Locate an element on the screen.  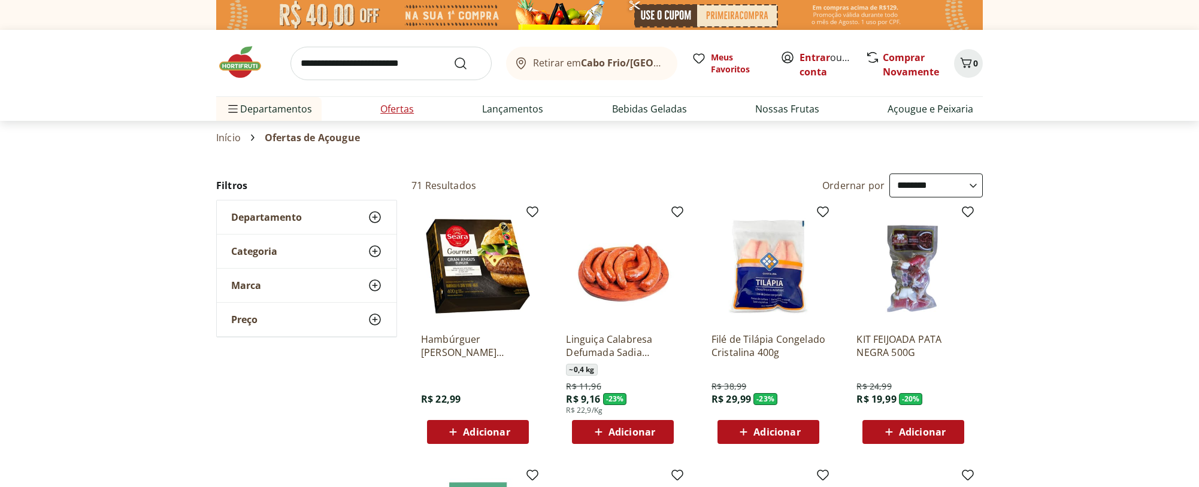
span: ou is located at coordinates (826, 65).